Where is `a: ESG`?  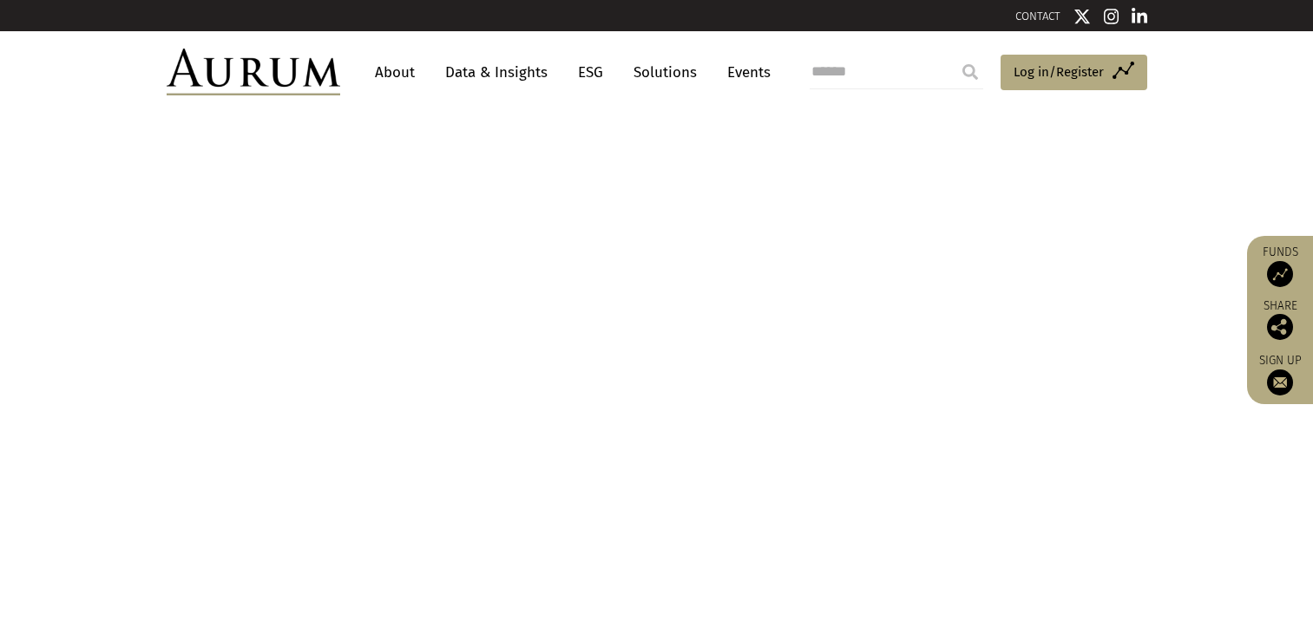 a: ESG is located at coordinates (590, 72).